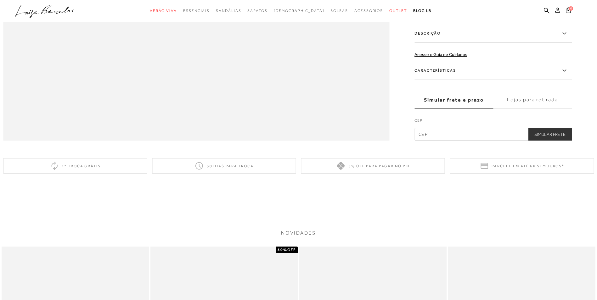 Image resolution: width=597 pixels, height=300 pixels. I want to click on label: Características, so click(493, 71).